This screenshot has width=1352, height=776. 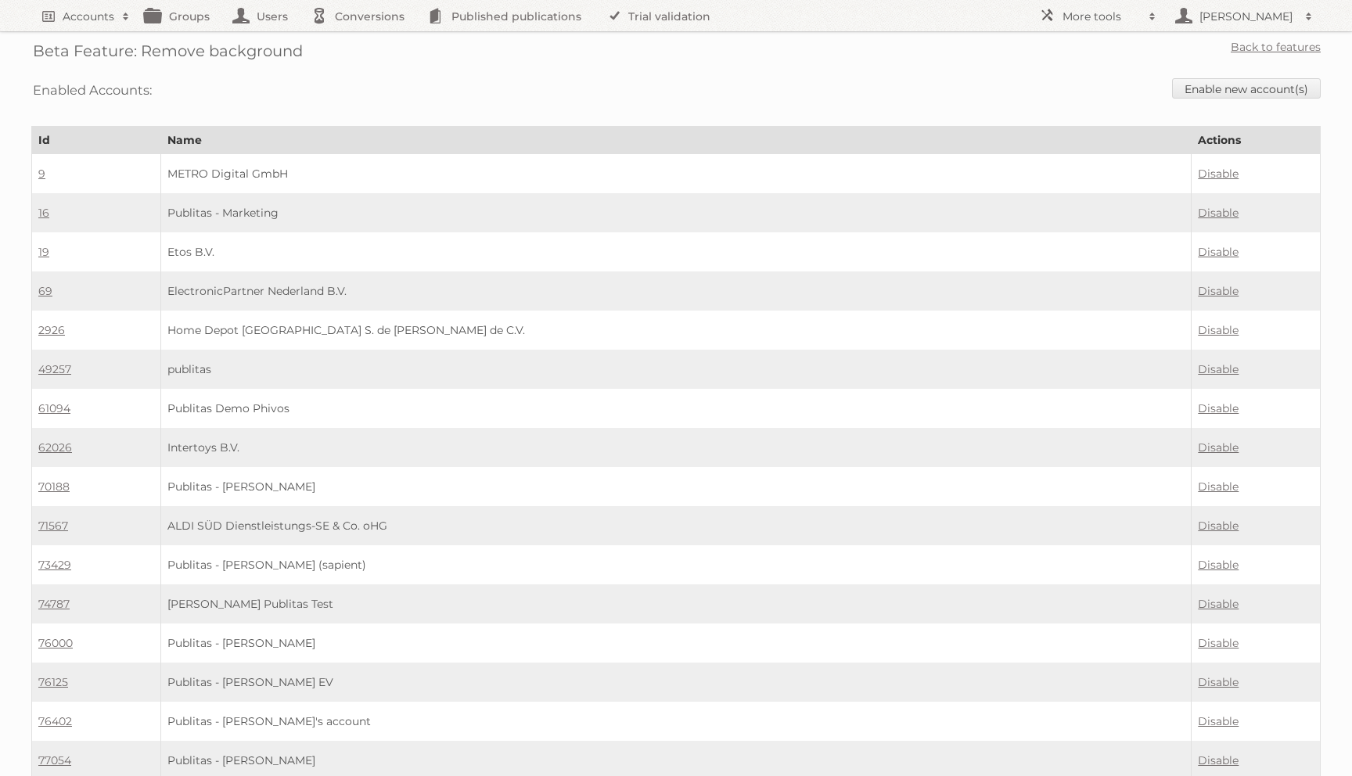 I want to click on a: 73429, so click(x=55, y=565).